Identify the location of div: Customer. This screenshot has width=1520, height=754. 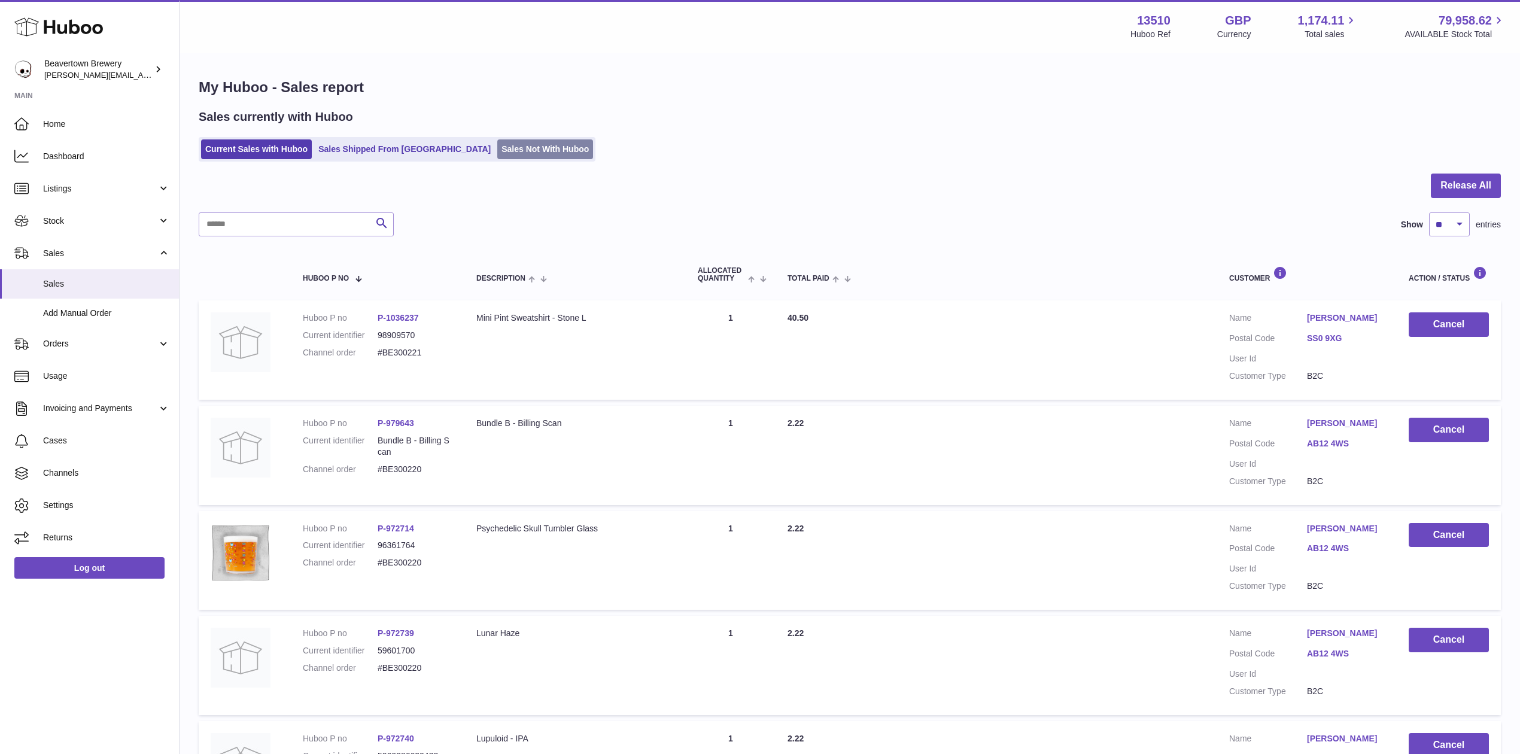
(1307, 274).